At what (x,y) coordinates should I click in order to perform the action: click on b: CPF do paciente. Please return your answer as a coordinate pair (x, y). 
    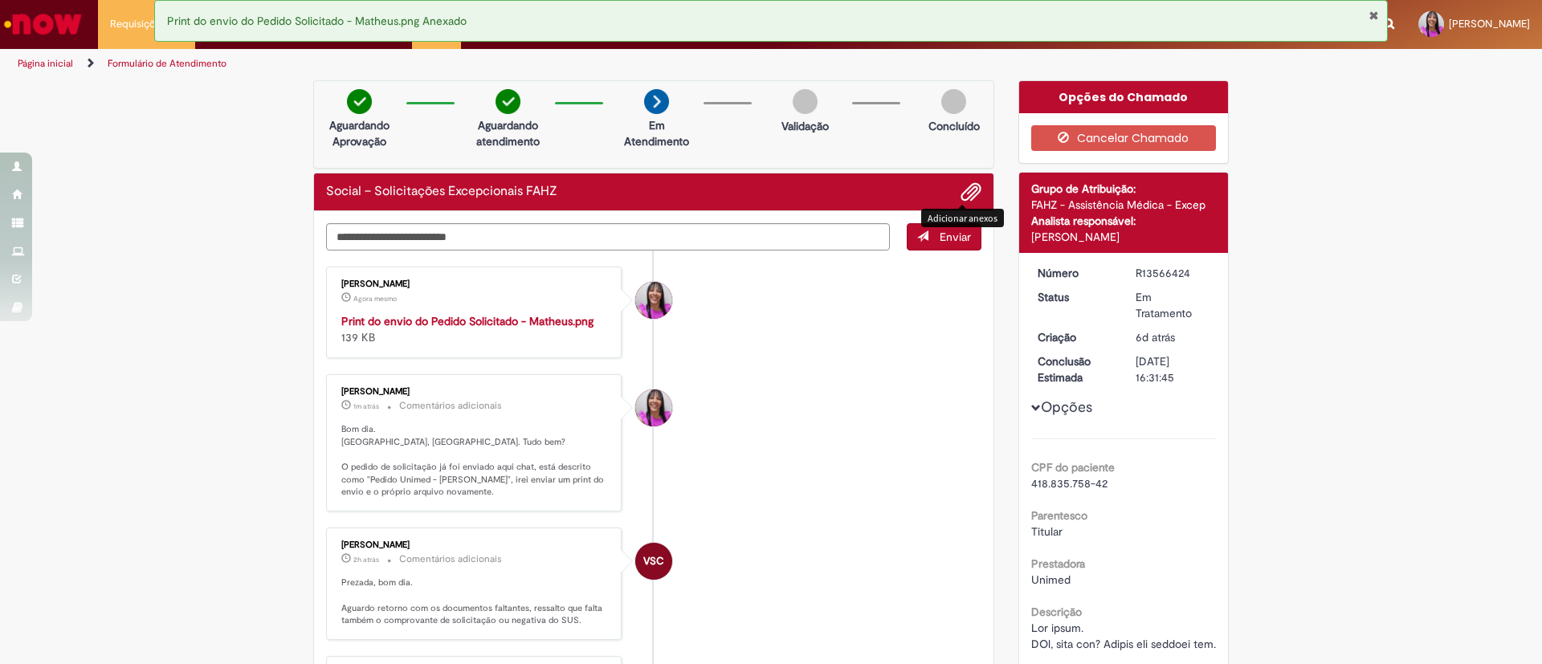
    Looking at the image, I should click on (1073, 468).